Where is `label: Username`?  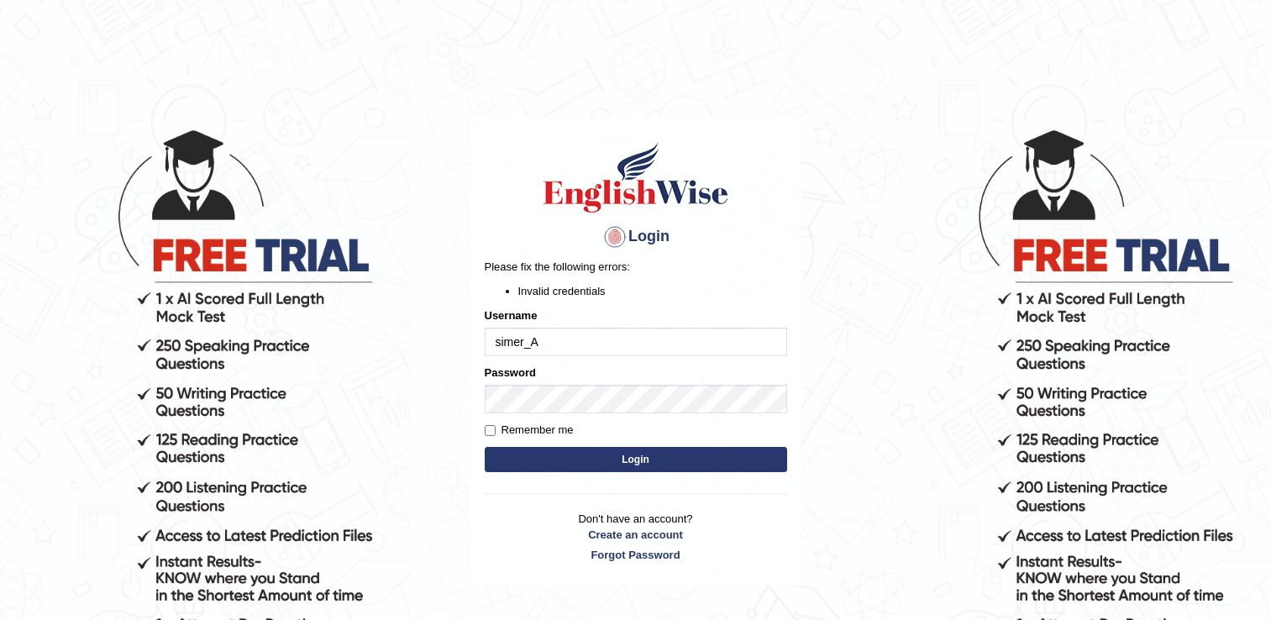
label: Username is located at coordinates (511, 315).